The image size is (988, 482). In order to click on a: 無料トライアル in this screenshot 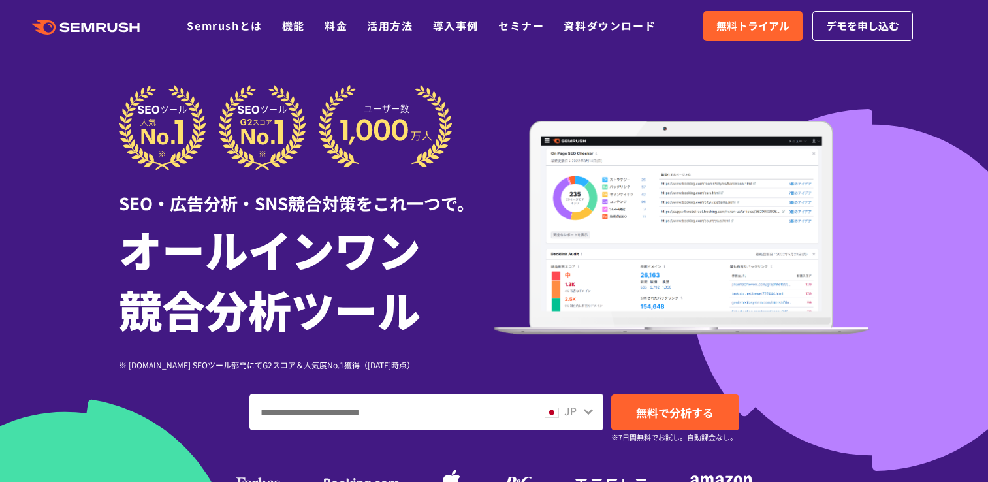, I will do `click(753, 26)`.